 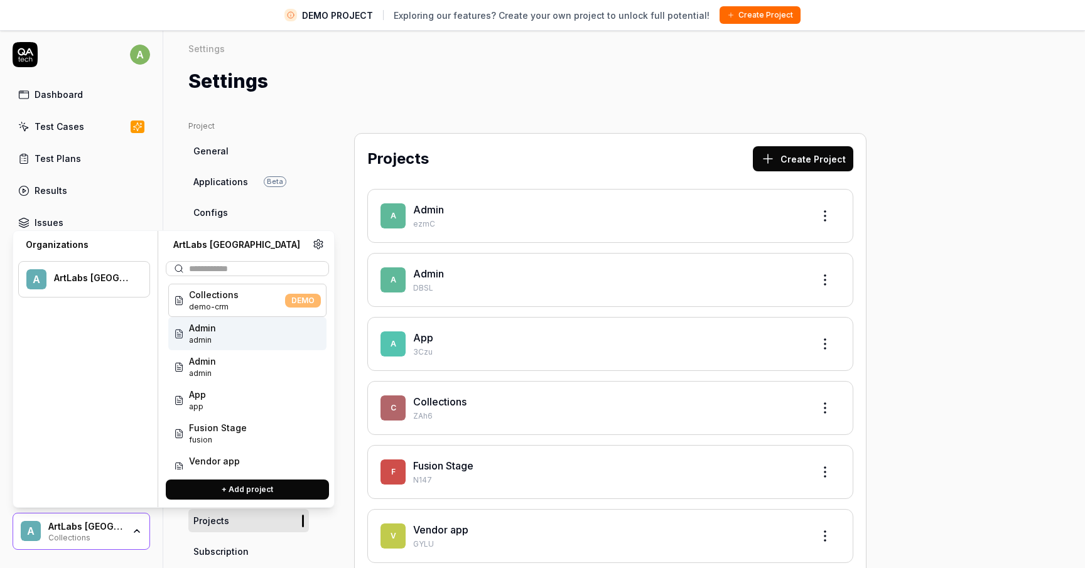 I want to click on span: C, so click(x=393, y=408).